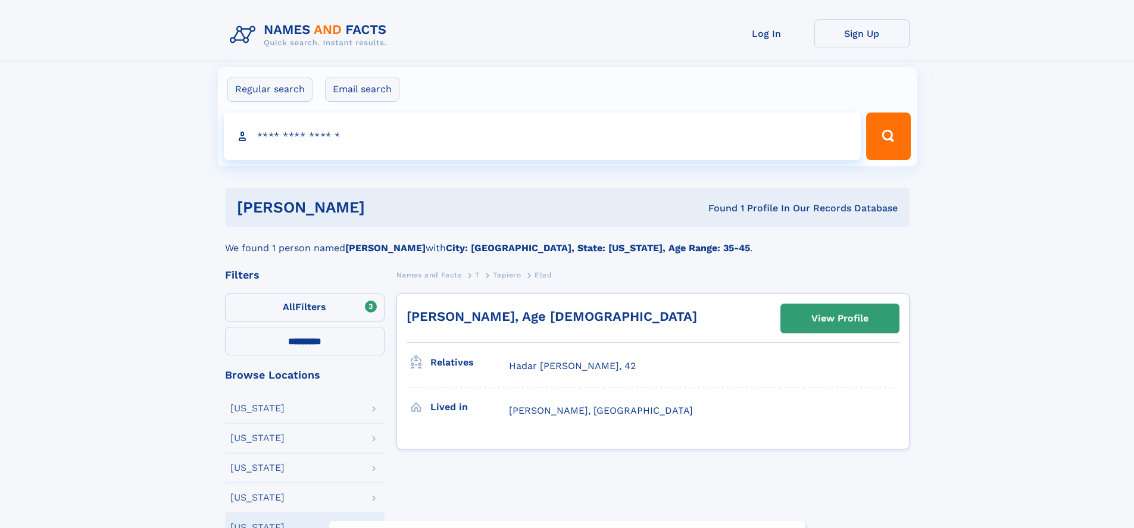  What do you see at coordinates (840, 318) in the screenshot?
I see `a: View Profile` at bounding box center [840, 318].